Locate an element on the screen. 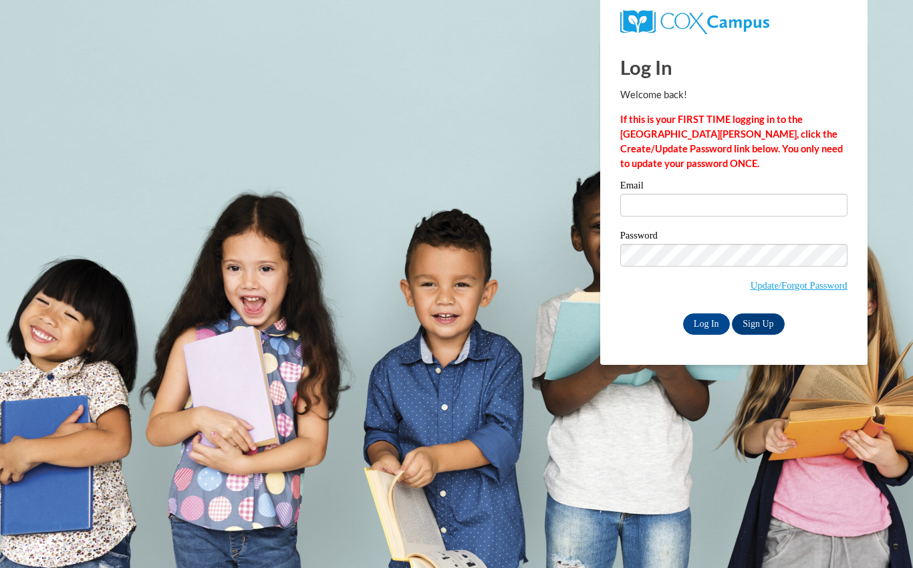  label: Password is located at coordinates (734, 237).